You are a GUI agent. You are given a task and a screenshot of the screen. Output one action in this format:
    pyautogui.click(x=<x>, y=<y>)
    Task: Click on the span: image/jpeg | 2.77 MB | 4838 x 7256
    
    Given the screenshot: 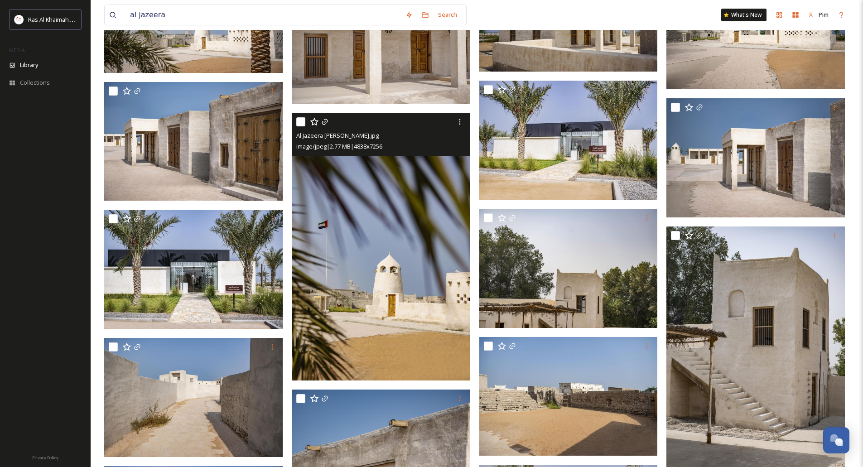 What is the action you would take?
    pyautogui.click(x=339, y=146)
    